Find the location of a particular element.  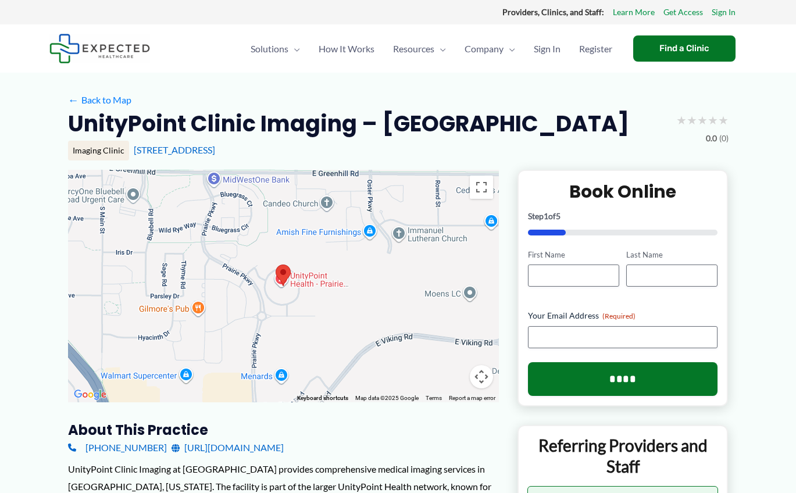

span: Map data ©2025 Google is located at coordinates (387, 398).